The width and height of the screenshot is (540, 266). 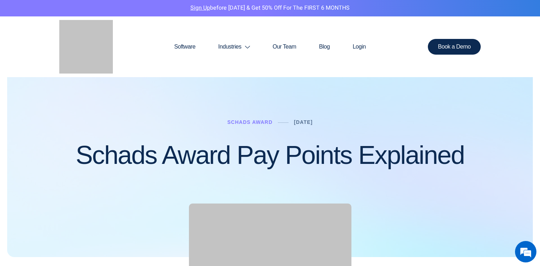 I want to click on a: Sign Up, so click(x=200, y=8).